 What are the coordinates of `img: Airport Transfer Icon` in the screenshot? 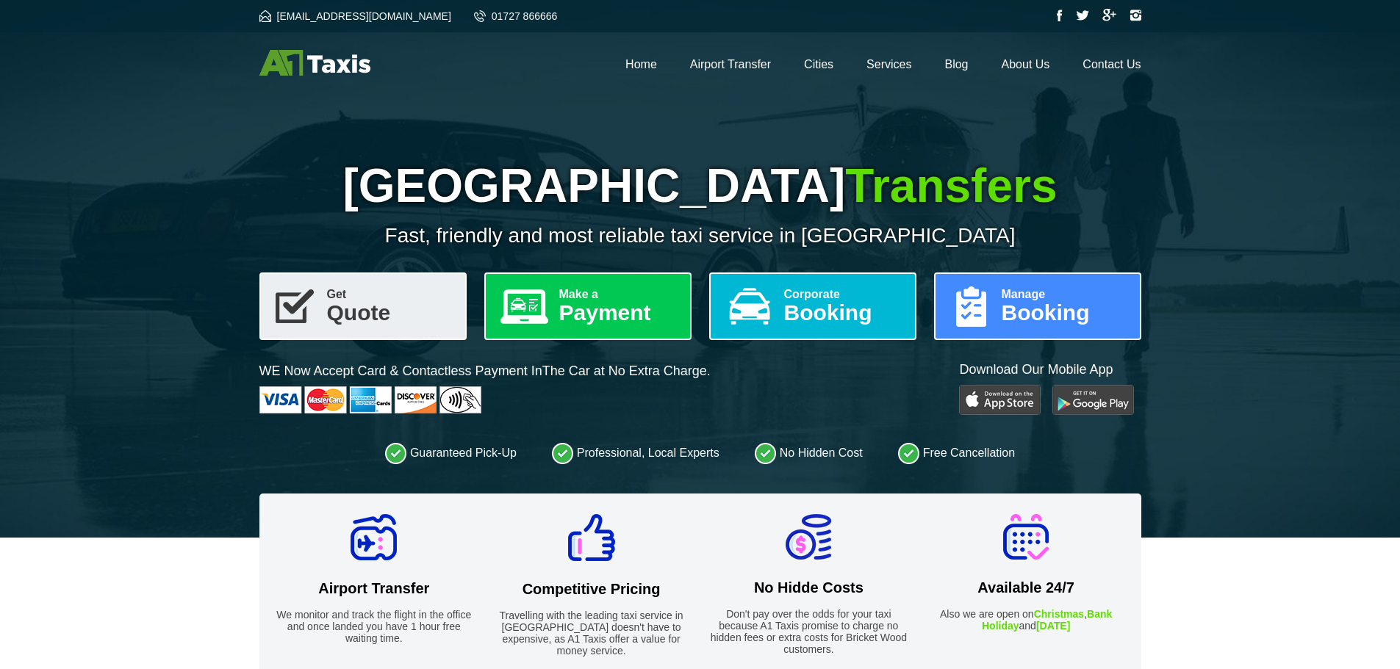 It's located at (373, 537).